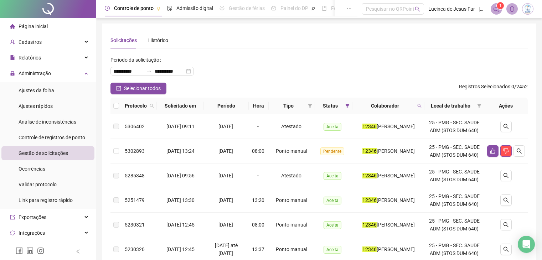 The image size is (542, 260). What do you see at coordinates (30, 58) in the screenshot?
I see `span: Relatórios` at bounding box center [30, 58].